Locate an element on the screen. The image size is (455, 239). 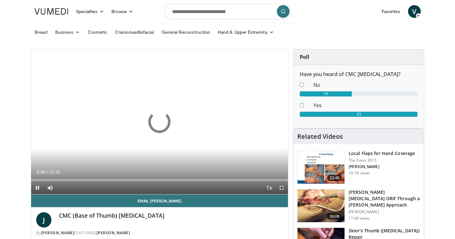
button: Pause is located at coordinates (37, 187).